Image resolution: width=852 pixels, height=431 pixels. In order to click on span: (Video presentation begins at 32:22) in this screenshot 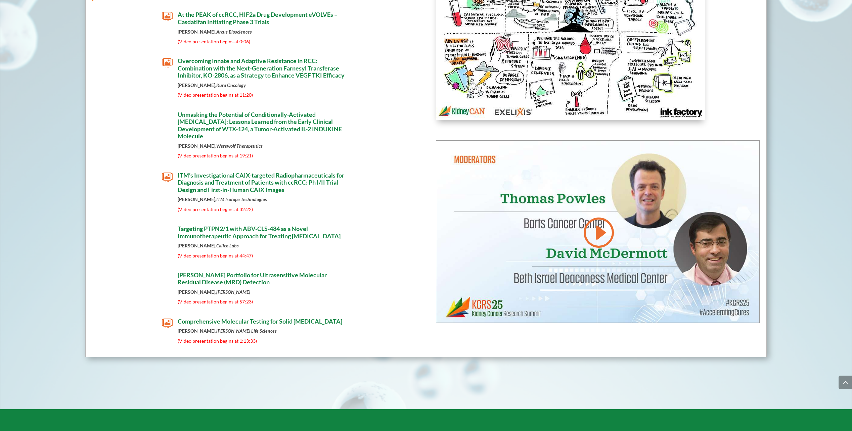, I will do `click(215, 209)`.